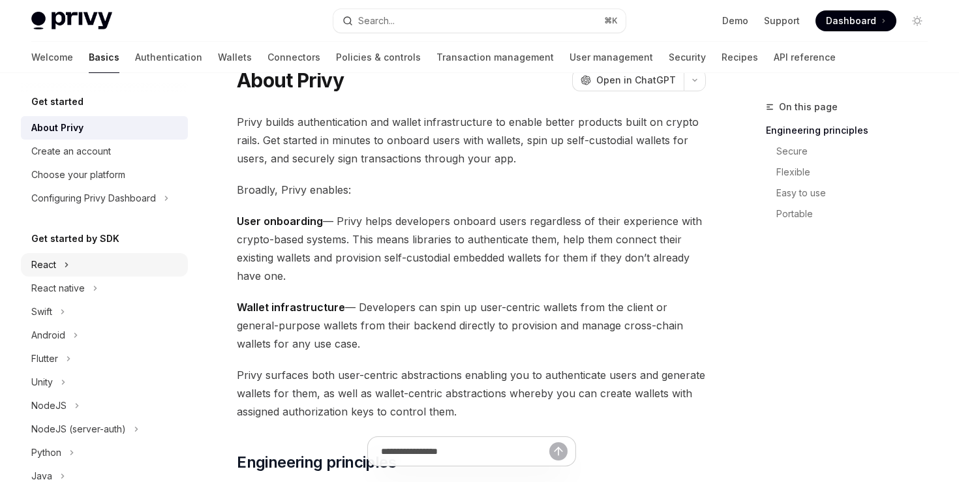 The width and height of the screenshot is (959, 482). Describe the element at coordinates (291, 307) in the screenshot. I see `strong: Wallet infrastructure` at that location.